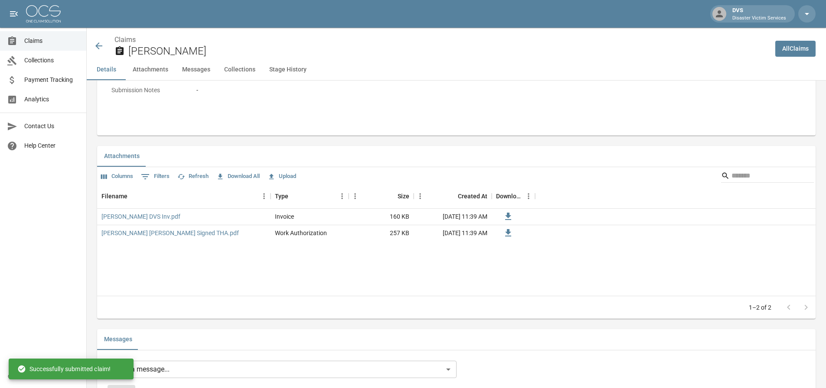 This screenshot has width=826, height=388. What do you see at coordinates (381, 234) in the screenshot?
I see `div: 257 KB` at bounding box center [381, 234].